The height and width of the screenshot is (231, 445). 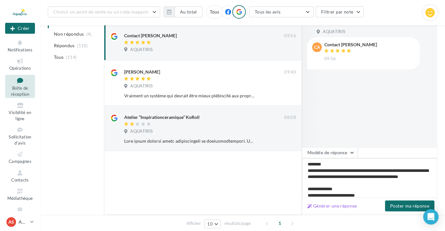 I want to click on a: Calendrier, so click(x=20, y=213).